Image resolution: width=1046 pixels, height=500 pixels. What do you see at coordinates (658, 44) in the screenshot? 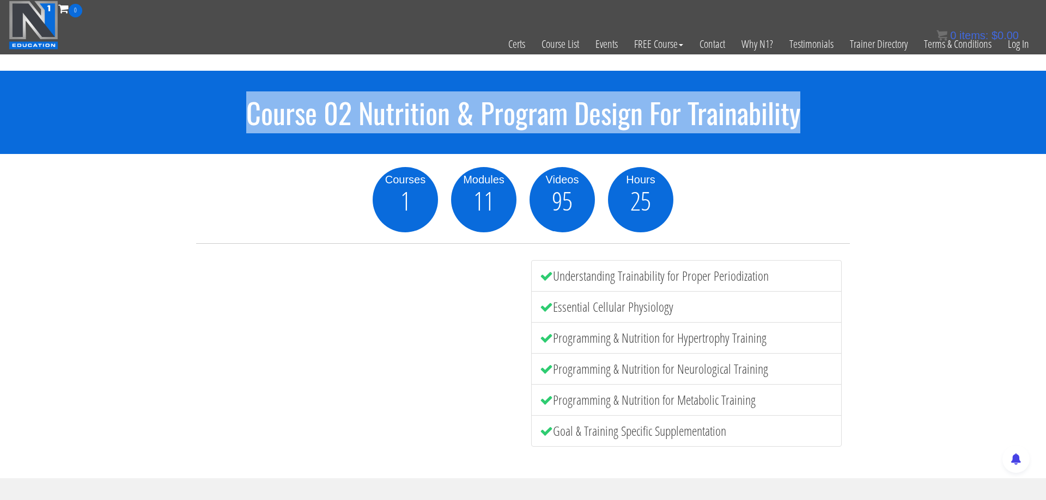
I see `a: FREE Course` at bounding box center [658, 44].